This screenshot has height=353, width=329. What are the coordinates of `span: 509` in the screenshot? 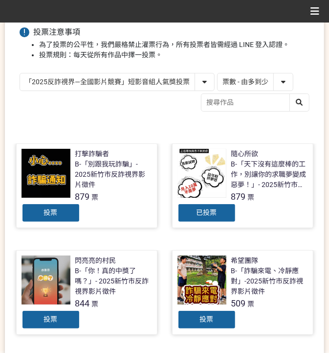 It's located at (239, 303).